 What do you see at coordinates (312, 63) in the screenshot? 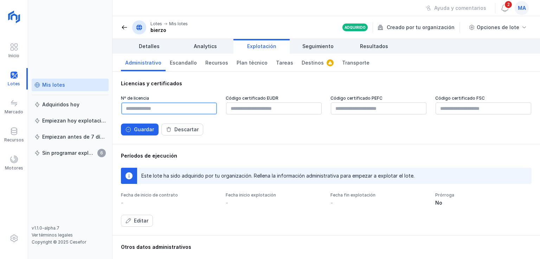
I see `span: Destinos` at bounding box center [312, 63].